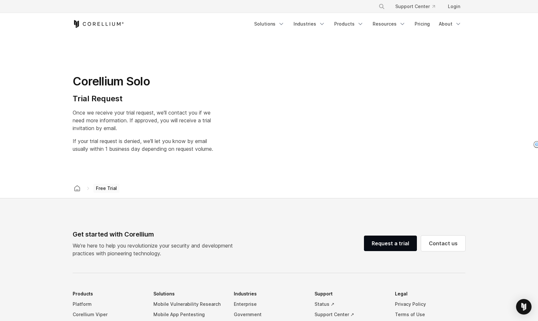 Image resolution: width=538 pixels, height=321 pixels. I want to click on a: Contact us, so click(443, 243).